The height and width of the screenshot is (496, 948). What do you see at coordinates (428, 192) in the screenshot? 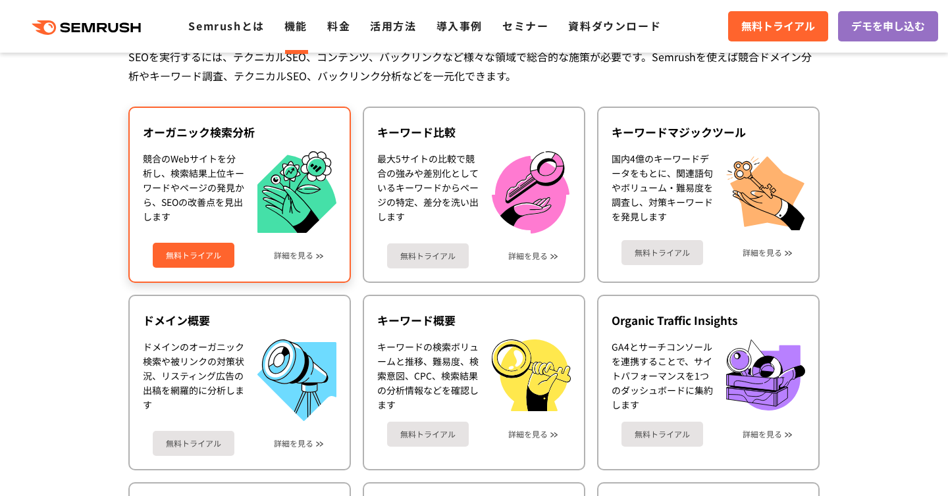
I see `div: 最大5サイトの比較で競合の強みや差別化としているキーワードからページの特定、差分を洗い出します` at bounding box center [428, 192].